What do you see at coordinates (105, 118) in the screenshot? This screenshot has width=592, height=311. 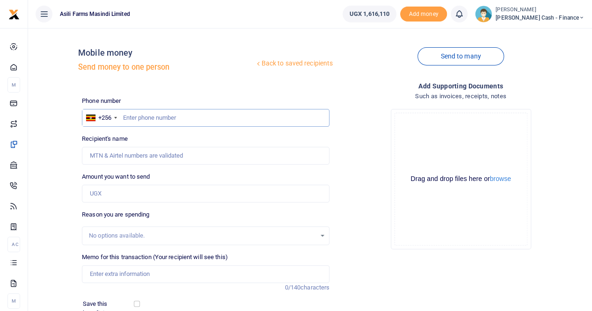 I see `div: +256` at bounding box center [105, 118].